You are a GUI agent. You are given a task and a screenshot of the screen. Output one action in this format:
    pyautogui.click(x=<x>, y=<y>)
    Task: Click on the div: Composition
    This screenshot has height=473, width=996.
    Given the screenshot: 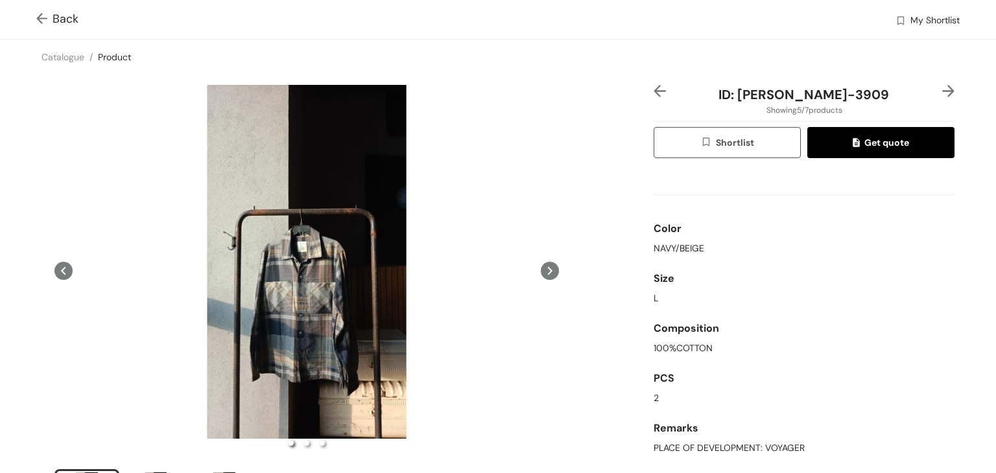 What is the action you would take?
    pyautogui.click(x=804, y=329)
    